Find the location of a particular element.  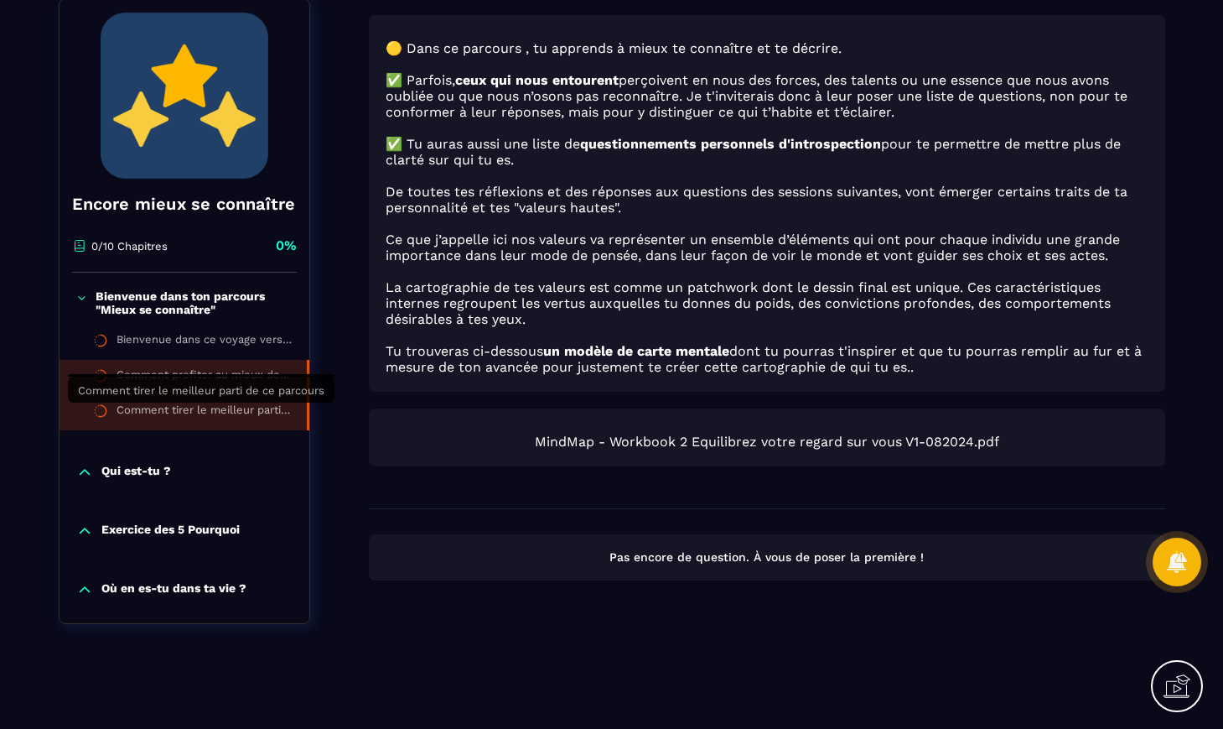

div: Bienvenue dans ce voyage vers toi-même is located at coordinates (205, 342).